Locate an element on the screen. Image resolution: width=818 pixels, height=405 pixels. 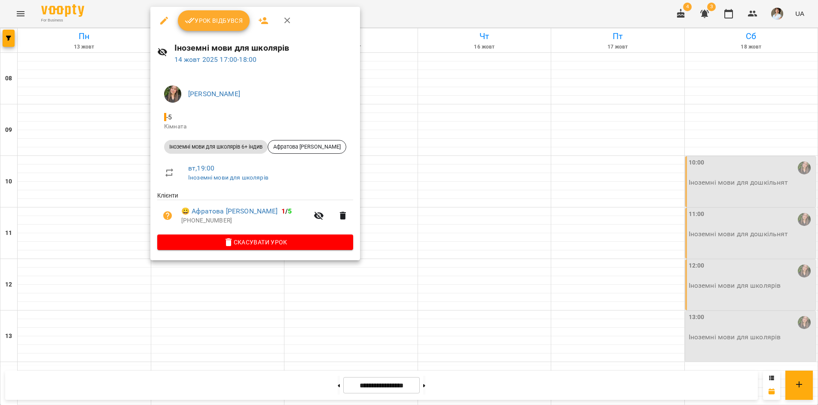
span: 5 is located at coordinates (290, 211).